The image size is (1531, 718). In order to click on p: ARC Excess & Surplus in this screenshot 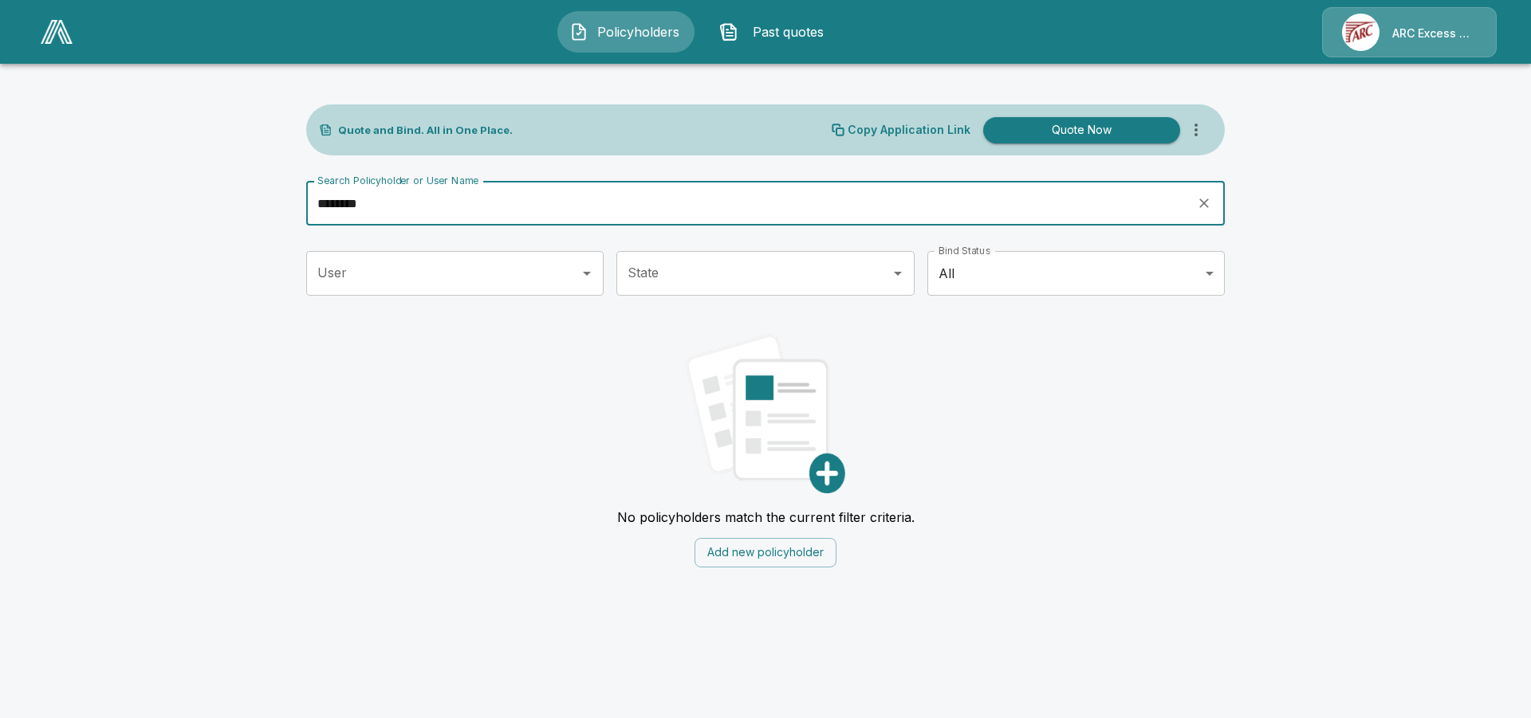, I will do `click(1434, 33)`.